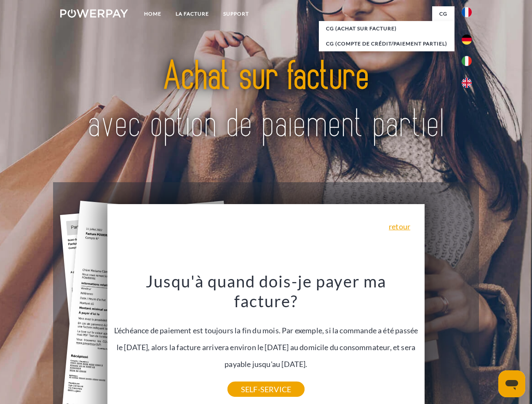 The image size is (532, 404). What do you see at coordinates (467, 12) in the screenshot?
I see `img: fr` at bounding box center [467, 12].